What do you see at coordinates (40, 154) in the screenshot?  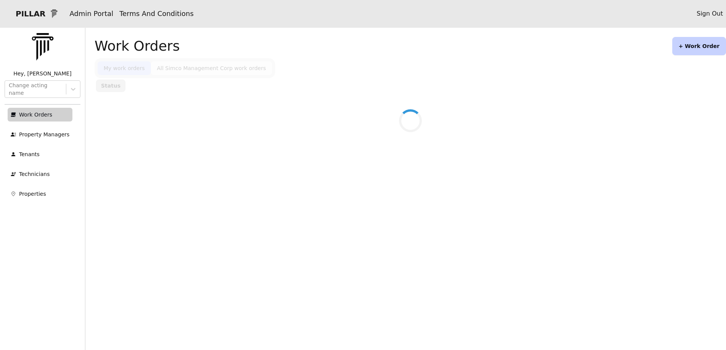 I see `a: Tenants` at bounding box center [40, 154].